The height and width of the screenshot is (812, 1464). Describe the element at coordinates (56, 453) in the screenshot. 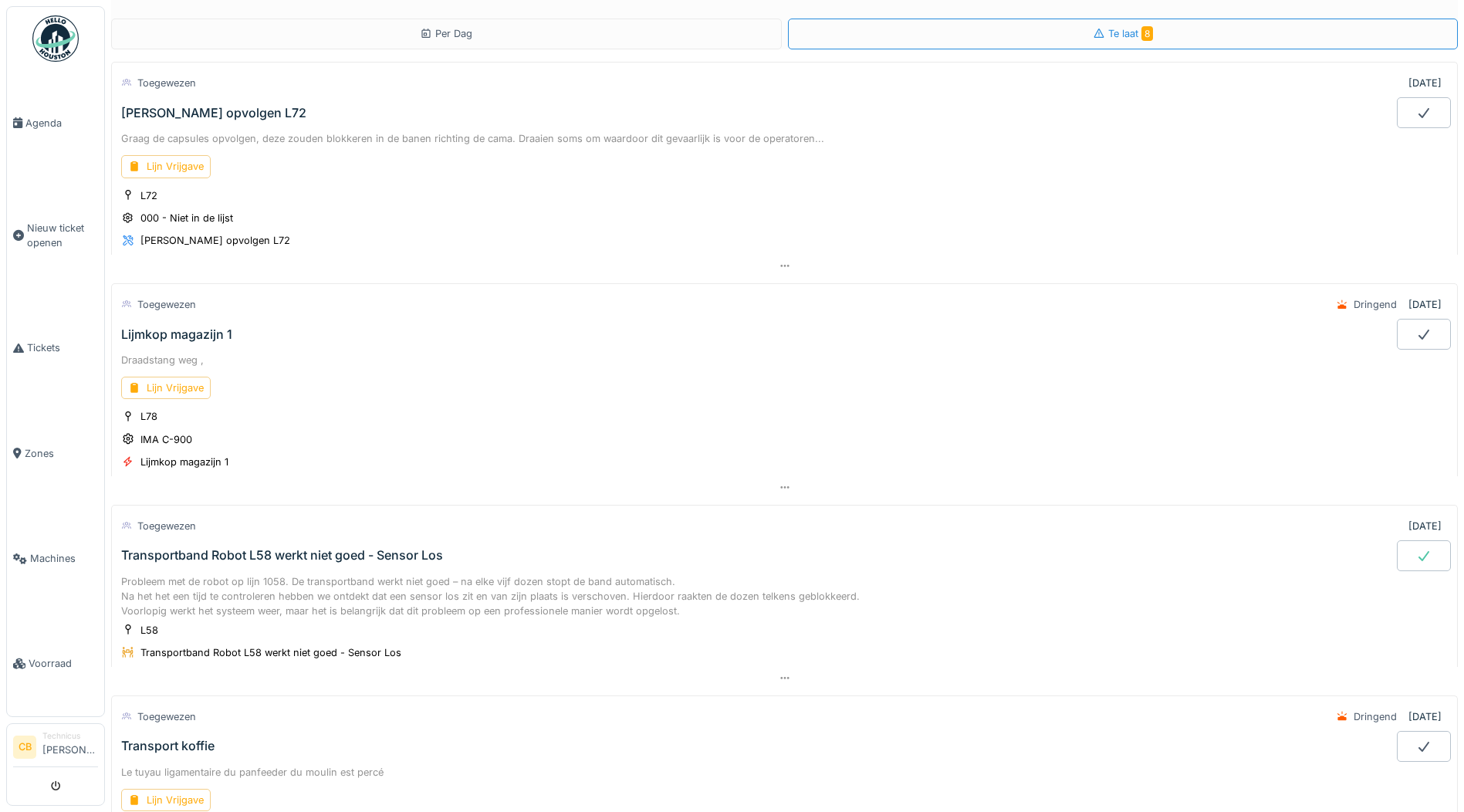

I see `a: Zones` at that location.